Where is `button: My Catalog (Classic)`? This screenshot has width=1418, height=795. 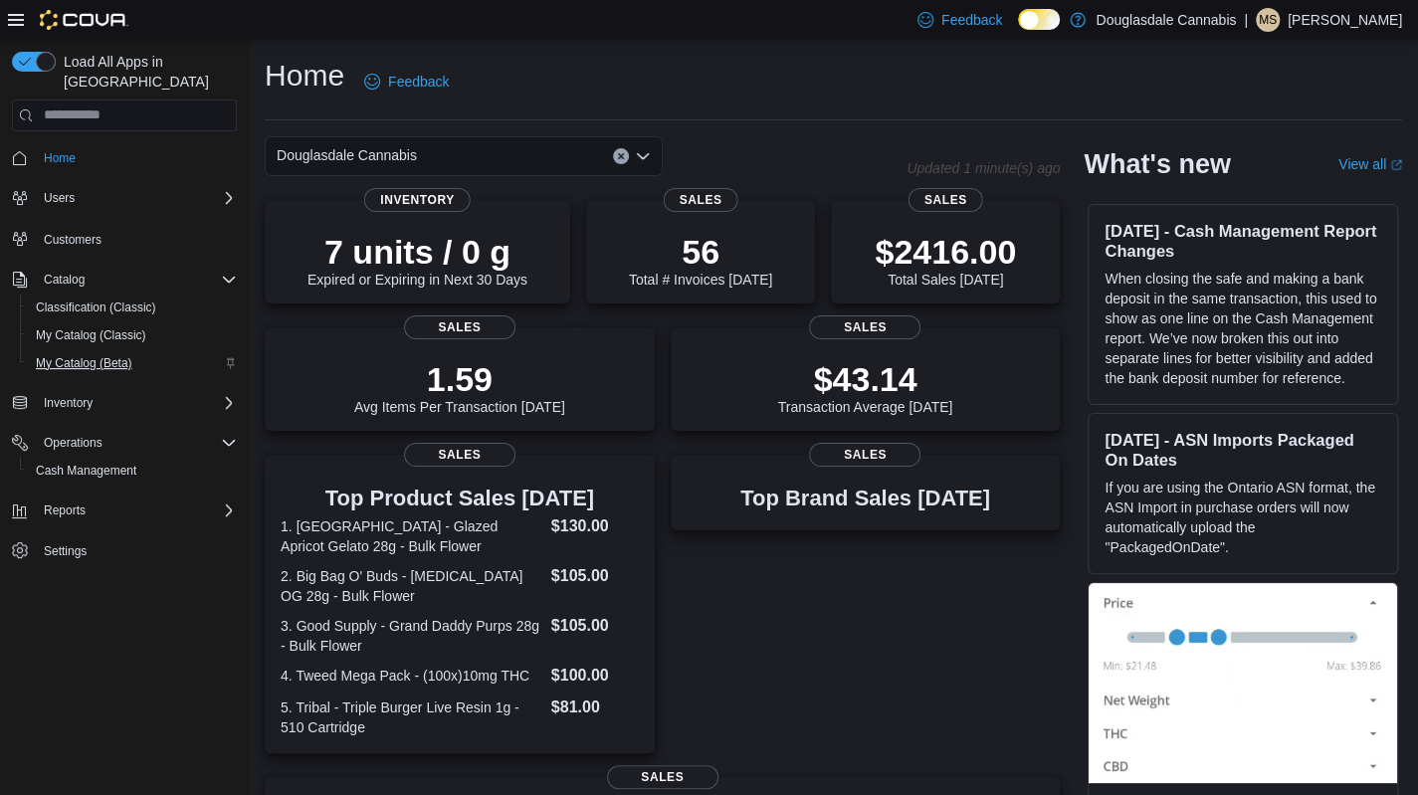 button: My Catalog (Classic) is located at coordinates (132, 335).